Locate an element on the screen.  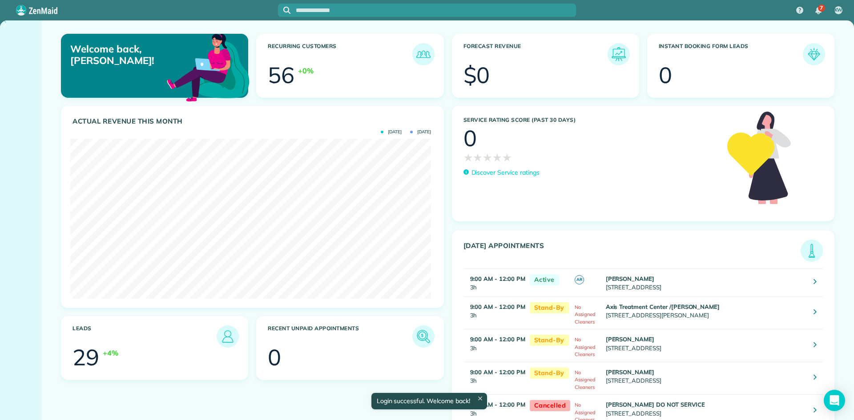
h3: Forecast Revenue is located at coordinates (536, 54).